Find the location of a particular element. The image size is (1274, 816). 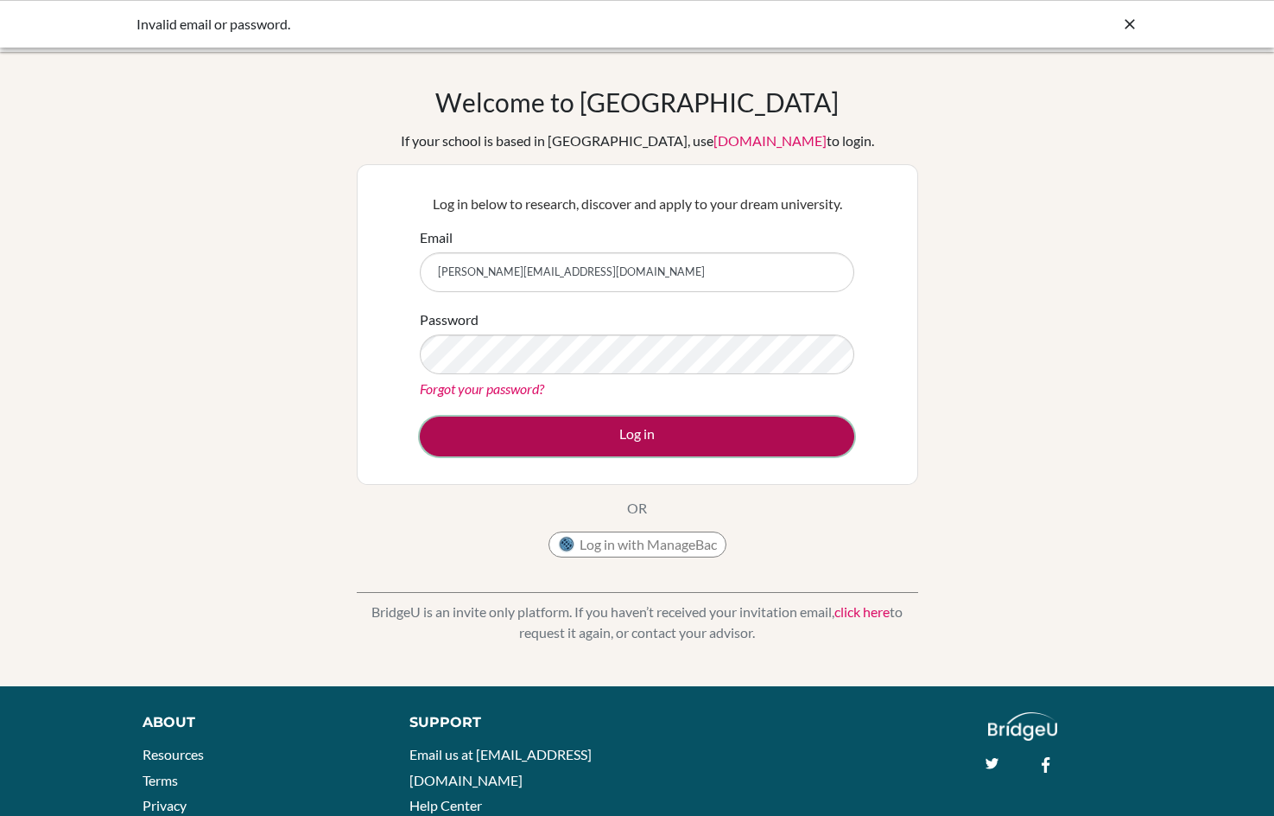

button: Log in with ManageBac is located at coordinates (638, 544).